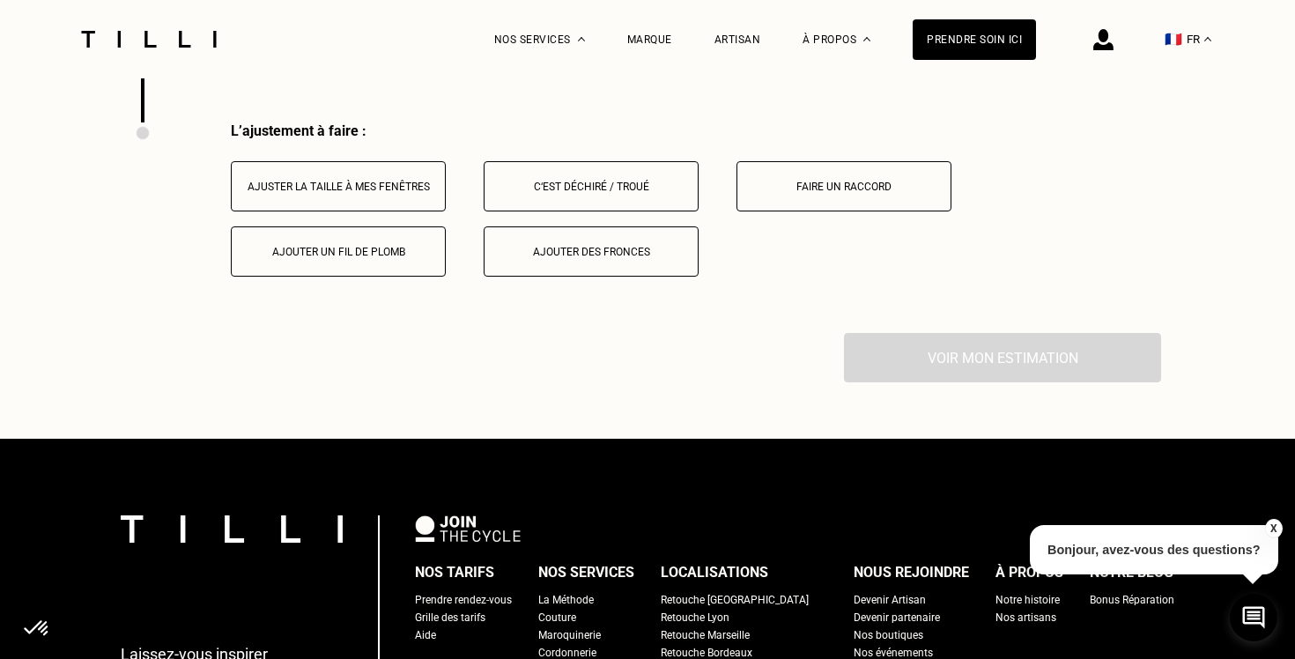 This screenshot has height=659, width=1295. Describe the element at coordinates (974, 40) in the screenshot. I see `a: Prendre soin ici` at that location.